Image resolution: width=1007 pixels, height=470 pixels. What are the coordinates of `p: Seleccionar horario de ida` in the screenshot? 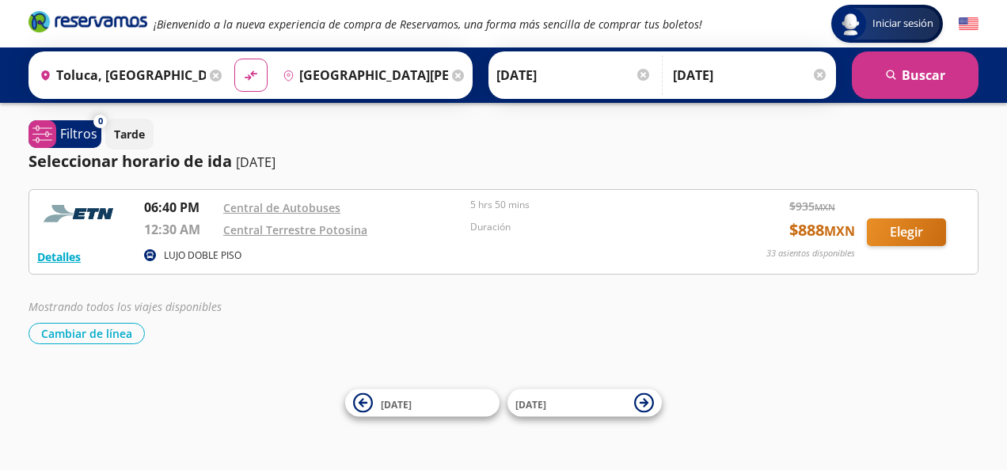 It's located at (130, 161).